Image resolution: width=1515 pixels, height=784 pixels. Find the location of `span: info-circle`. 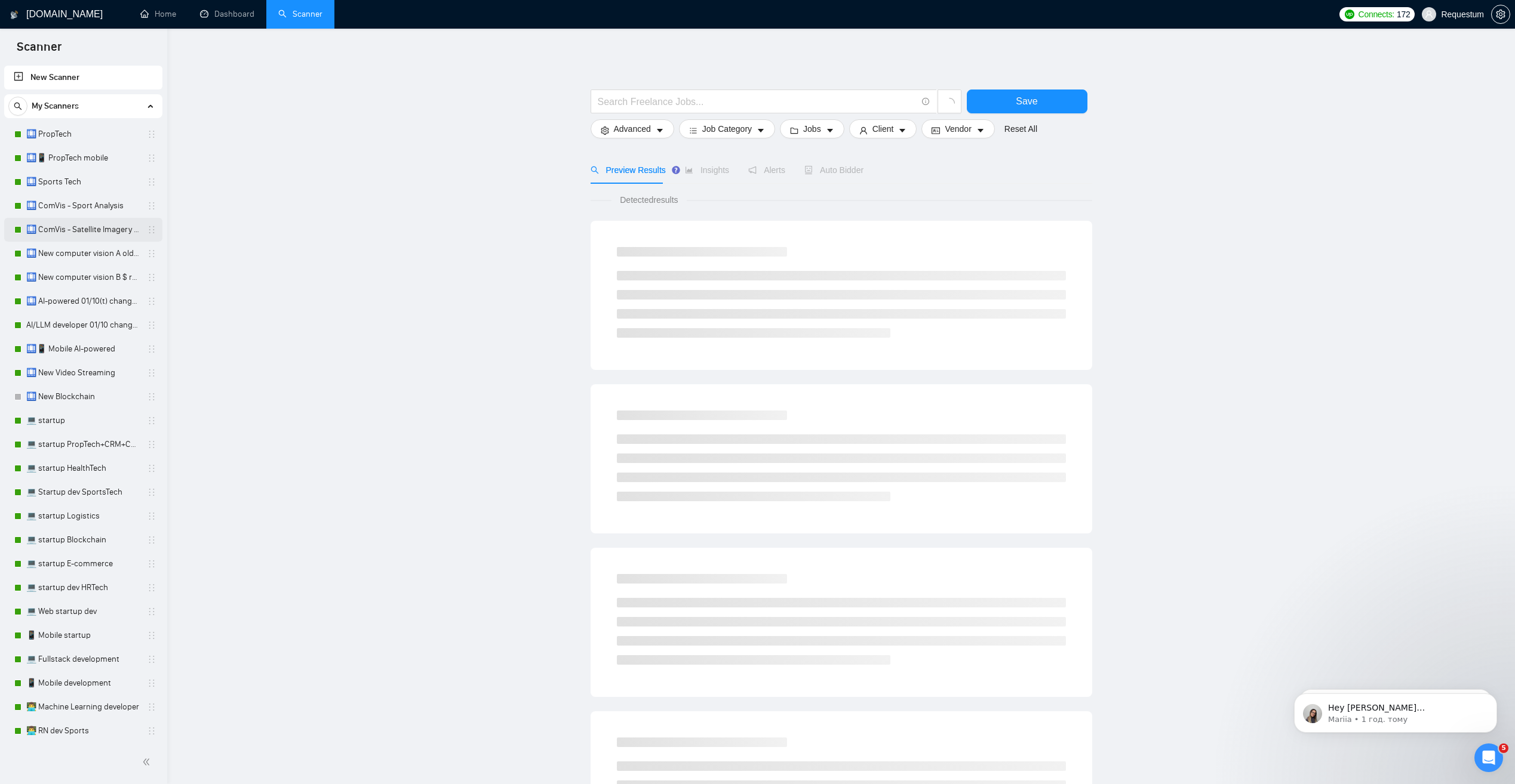

span: info-circle is located at coordinates (926, 102).